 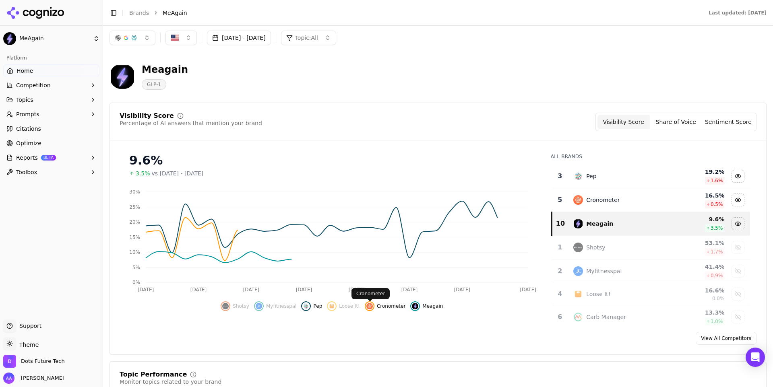 I want to click on span: 0.9 %, so click(x=717, y=276).